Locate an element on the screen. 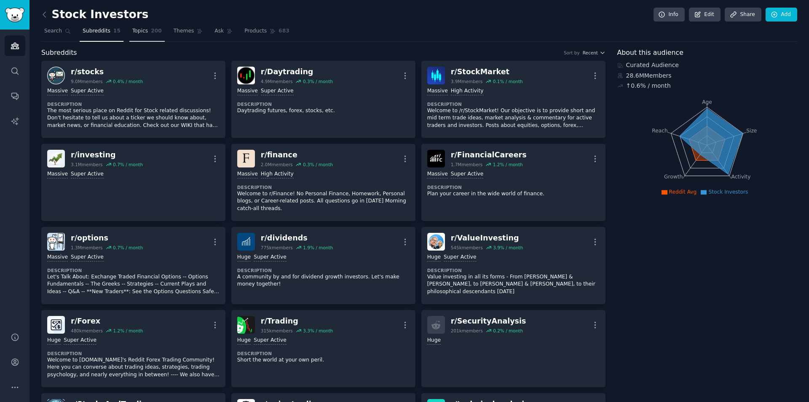  img: ValueInvesting is located at coordinates (436, 242).